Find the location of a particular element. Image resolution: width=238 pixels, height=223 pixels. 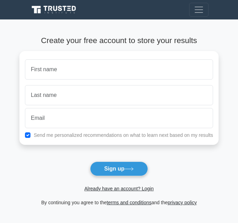

a: Already have an account? Login is located at coordinates (119, 188).